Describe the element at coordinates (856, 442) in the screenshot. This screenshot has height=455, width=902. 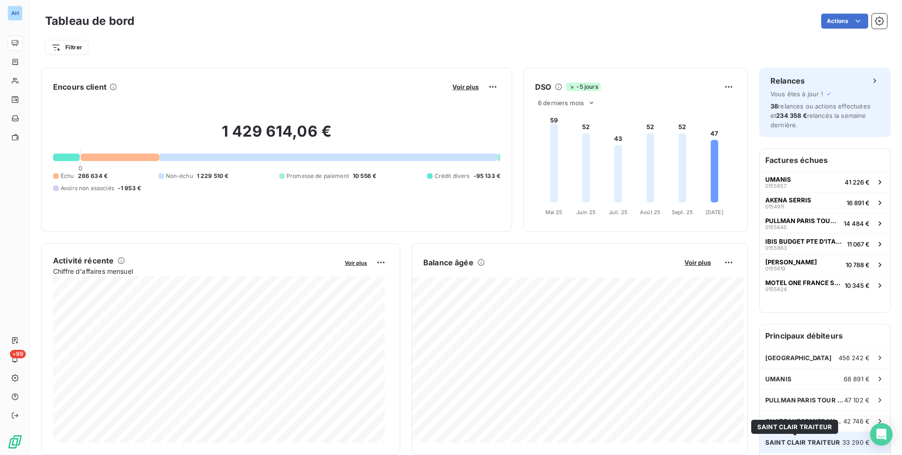
I see `span: 33 290 €` at that location.